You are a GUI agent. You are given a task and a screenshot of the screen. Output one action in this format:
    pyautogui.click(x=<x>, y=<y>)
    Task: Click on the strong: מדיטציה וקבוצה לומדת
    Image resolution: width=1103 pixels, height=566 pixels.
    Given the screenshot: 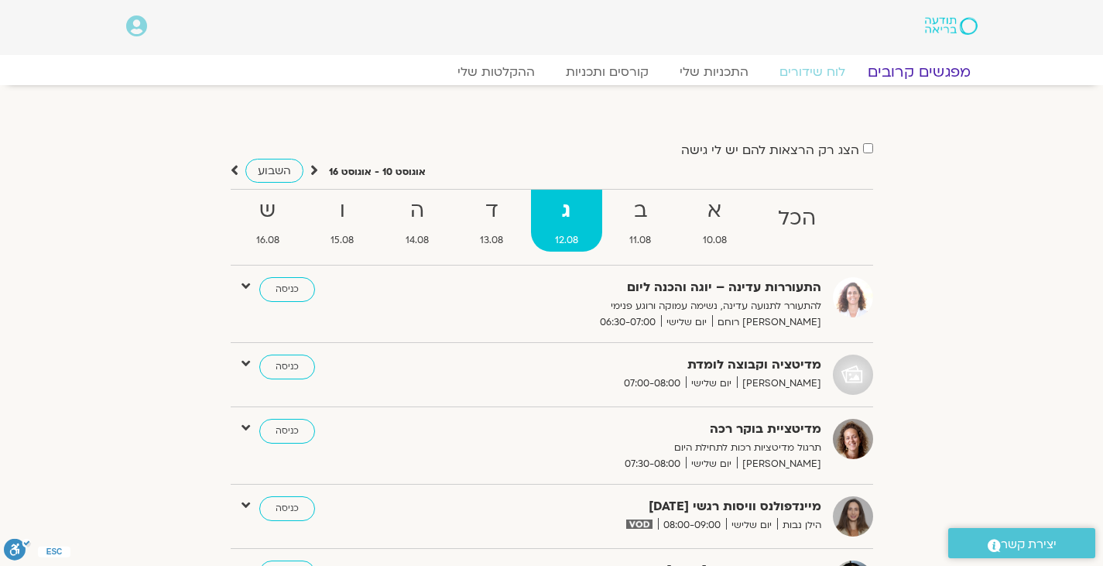 What is the action you would take?
    pyautogui.click(x=631, y=364)
    